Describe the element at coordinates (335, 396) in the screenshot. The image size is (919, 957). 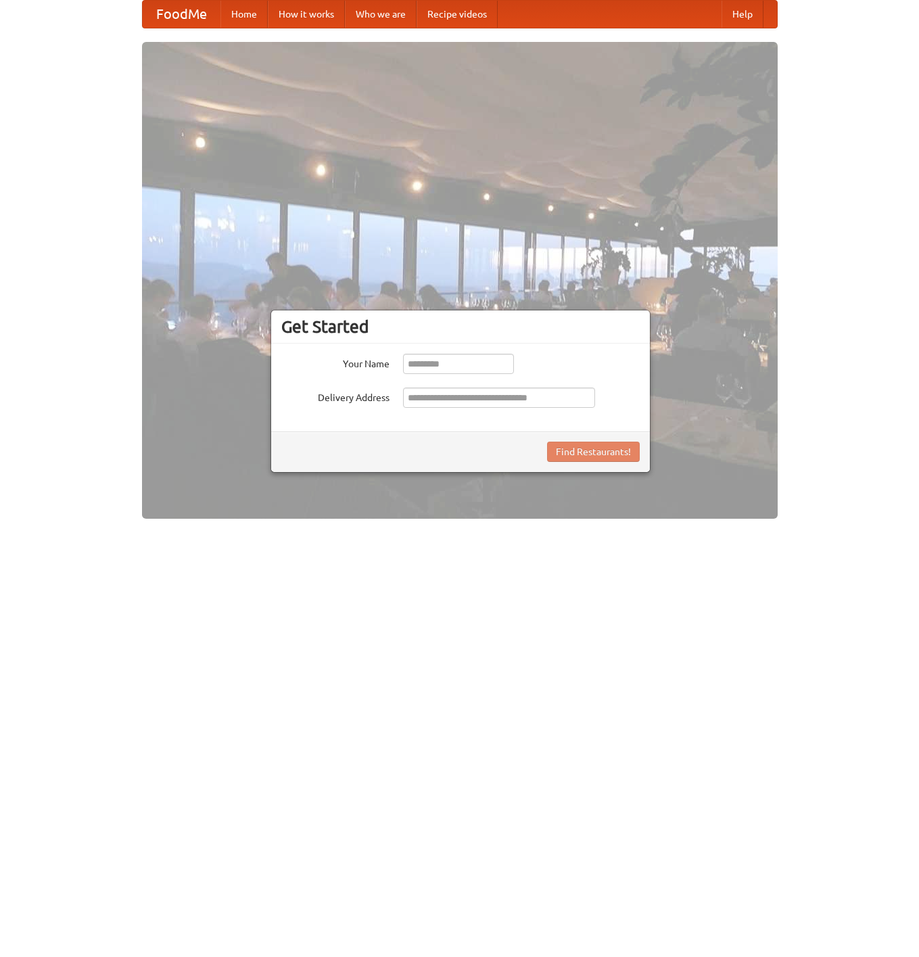
I see `label: Delivery Address` at that location.